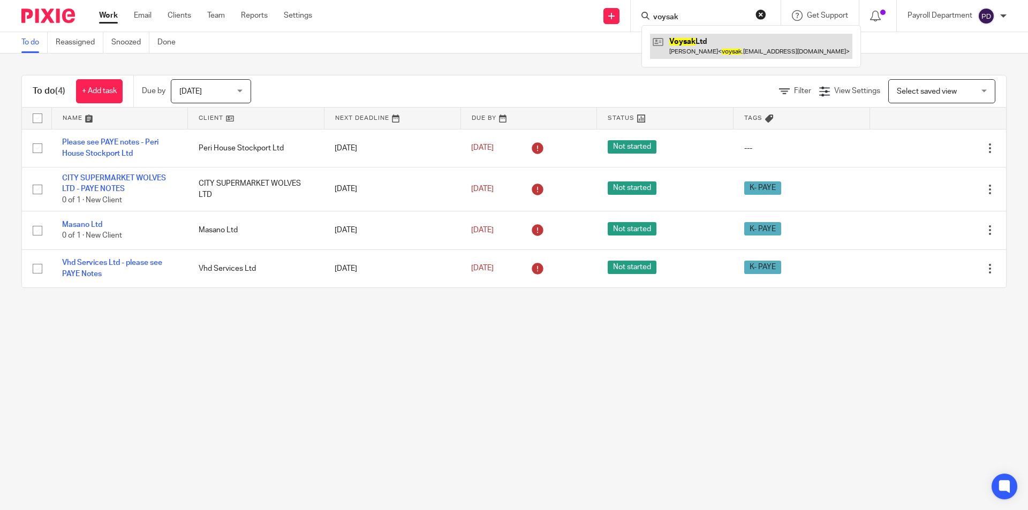 The height and width of the screenshot is (510, 1028). I want to click on a: Masano Ltd, so click(82, 225).